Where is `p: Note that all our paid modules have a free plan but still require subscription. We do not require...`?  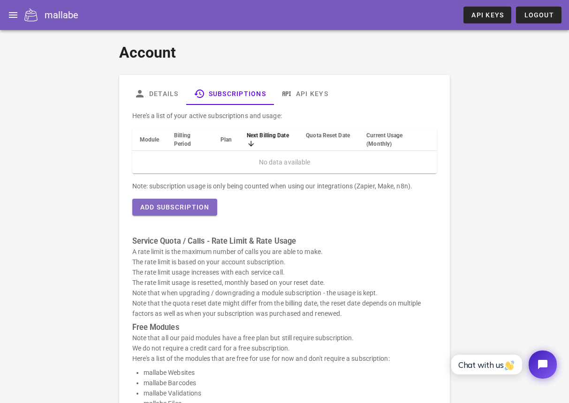
p: Note that all our paid modules have a free plan but still require subscription. We do not require... is located at coordinates (285, 348).